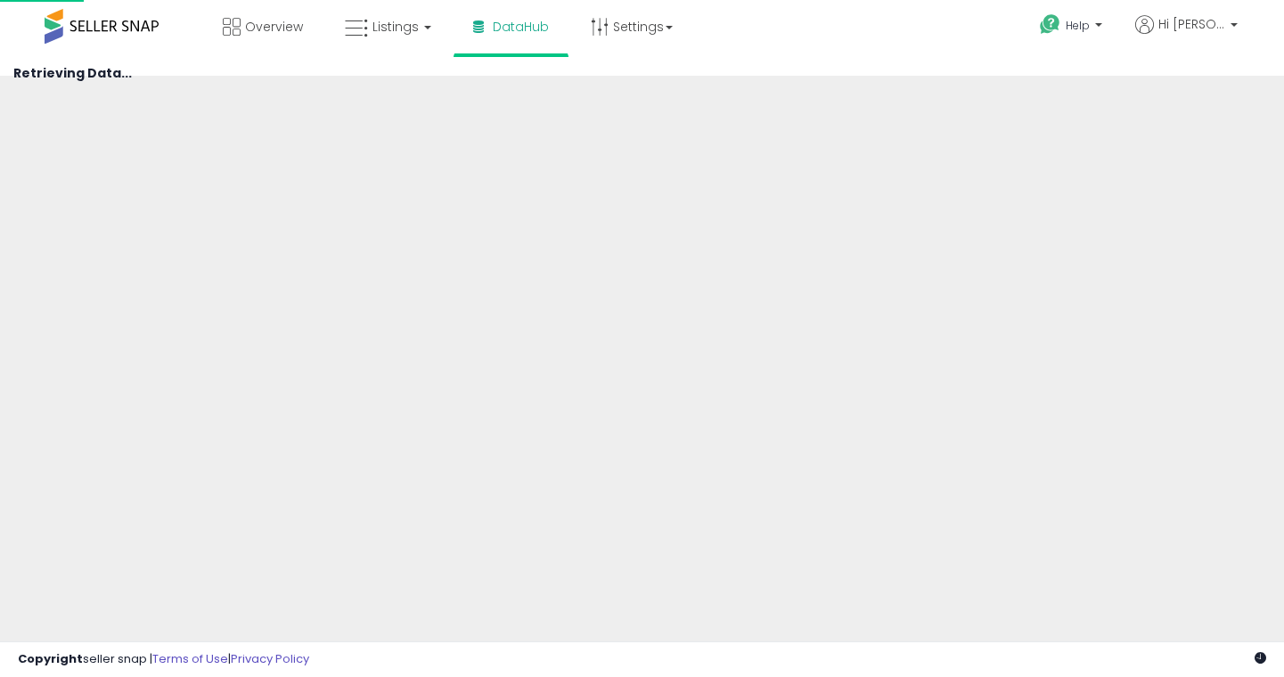 Image resolution: width=1284 pixels, height=677 pixels. I want to click on i: Get Help, so click(1050, 24).